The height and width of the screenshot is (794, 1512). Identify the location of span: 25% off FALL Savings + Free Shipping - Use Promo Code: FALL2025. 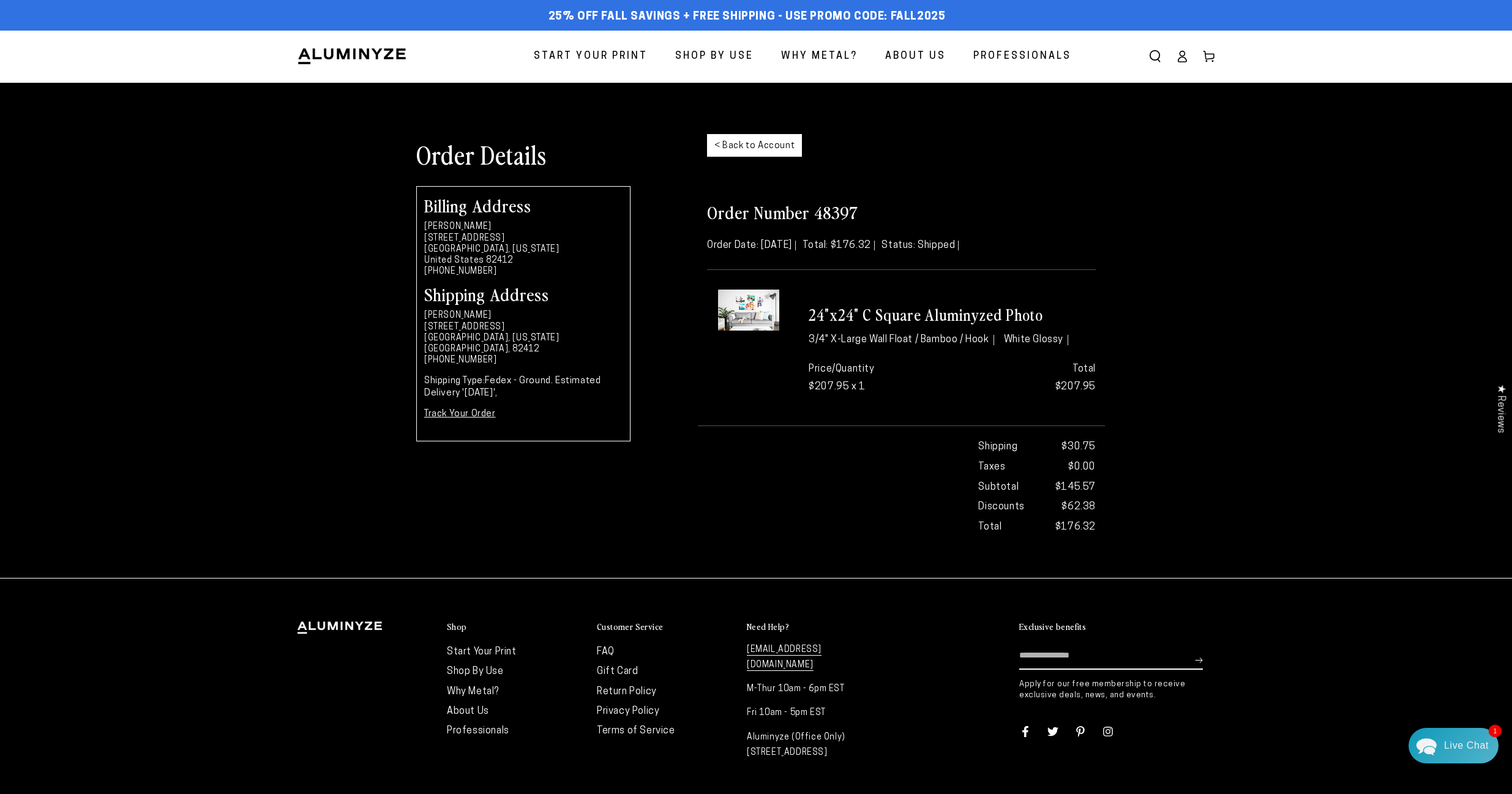
(747, 18).